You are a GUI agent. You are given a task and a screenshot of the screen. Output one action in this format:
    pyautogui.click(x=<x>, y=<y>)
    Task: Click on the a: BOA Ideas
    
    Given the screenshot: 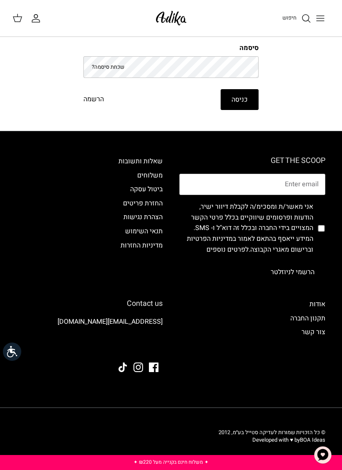 What is the action you would take?
    pyautogui.click(x=312, y=440)
    